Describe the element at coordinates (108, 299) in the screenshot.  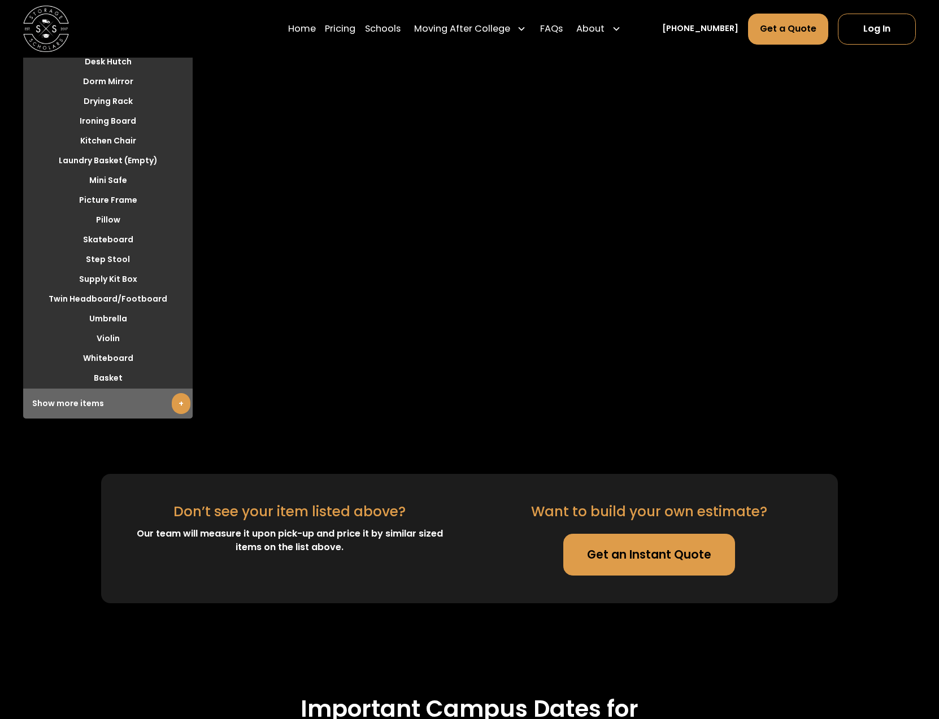
I see `li: Twin Headboard/Footboard` at that location.